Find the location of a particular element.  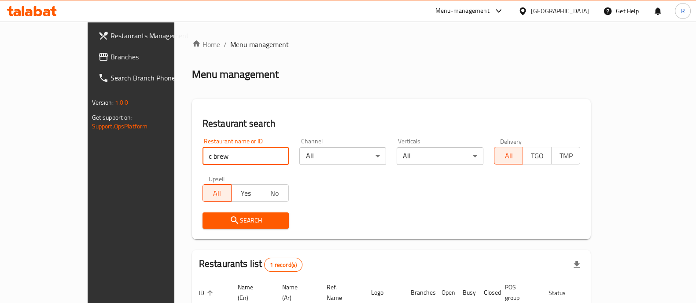

span: Name (Ar) is located at coordinates (295, 293).